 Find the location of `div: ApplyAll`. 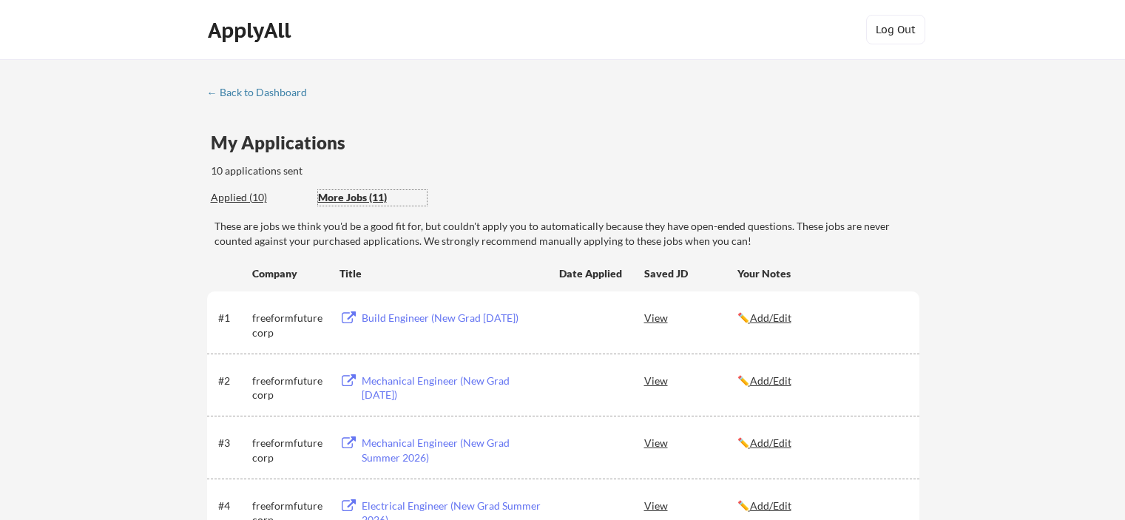

div: ApplyAll is located at coordinates (252, 30).